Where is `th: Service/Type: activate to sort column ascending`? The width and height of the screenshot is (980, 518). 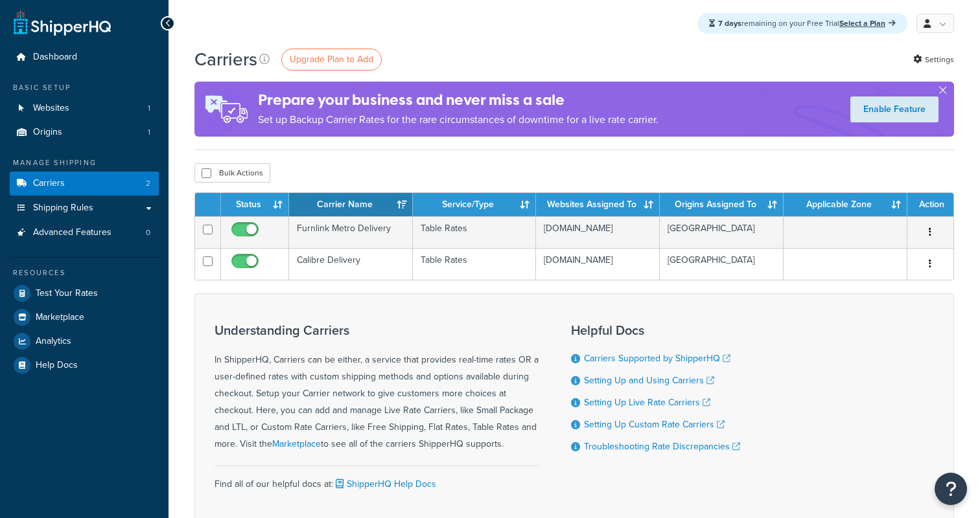 th: Service/Type: activate to sort column ascending is located at coordinates (474, 205).